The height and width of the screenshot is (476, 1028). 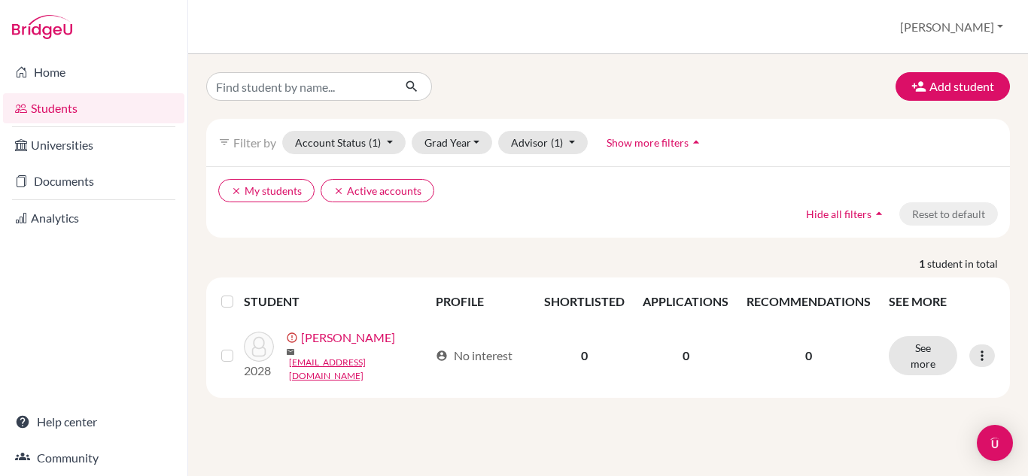 I want to click on img: Bridge-U, so click(x=42, y=27).